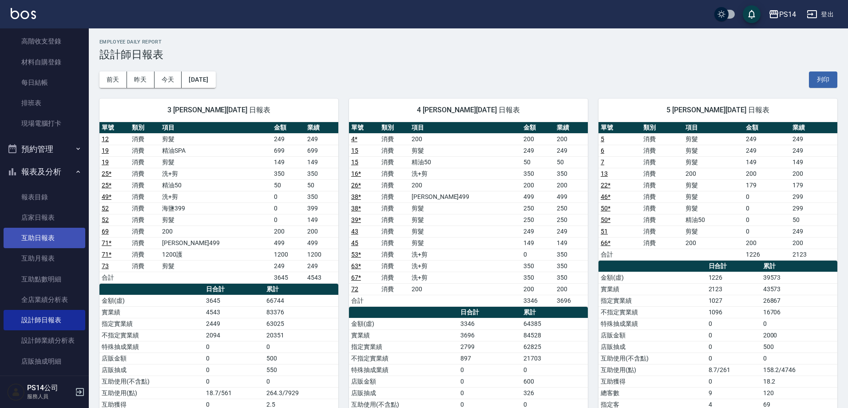 The width and height of the screenshot is (848, 408). What do you see at coordinates (16, 392) in the screenshot?
I see `img: Person` at bounding box center [16, 392].